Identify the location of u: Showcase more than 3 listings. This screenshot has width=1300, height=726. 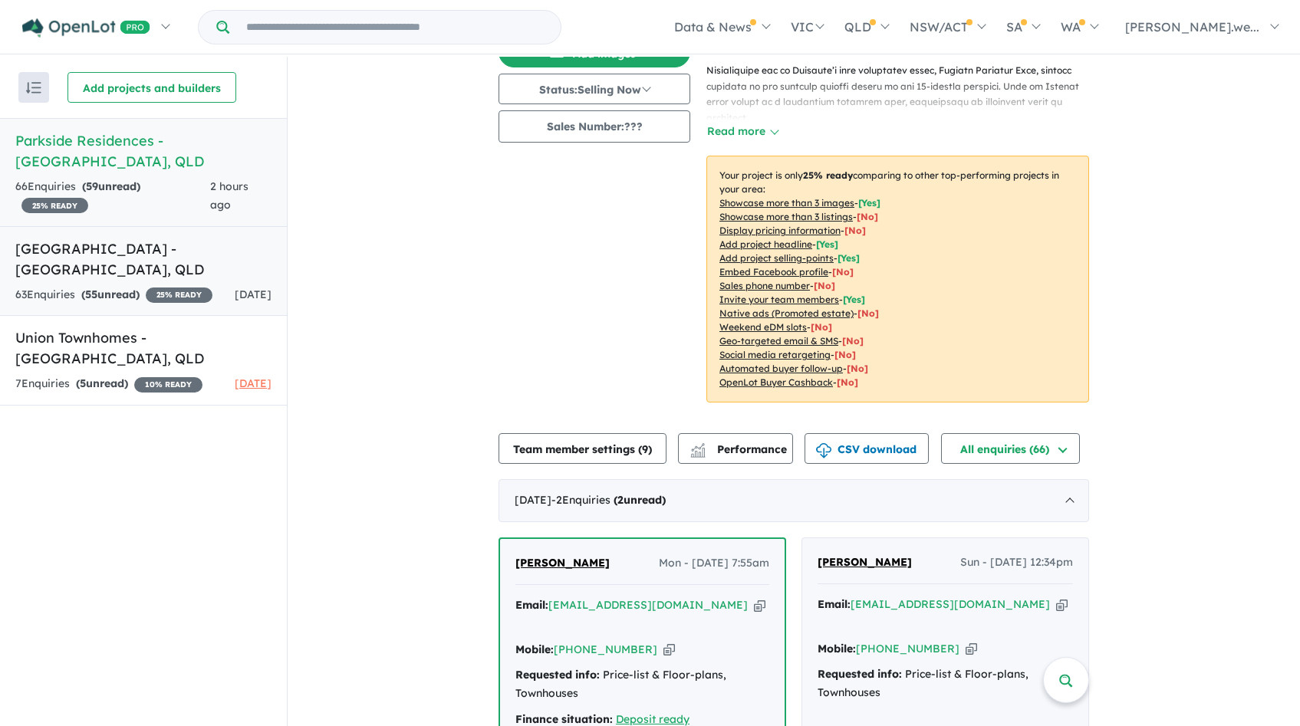
(786, 216).